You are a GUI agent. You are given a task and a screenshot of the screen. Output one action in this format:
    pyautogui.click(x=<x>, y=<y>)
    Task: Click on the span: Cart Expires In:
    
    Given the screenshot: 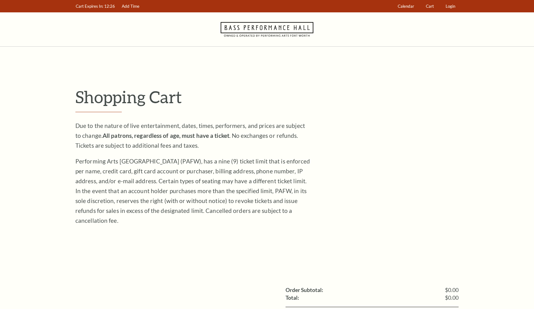 What is the action you would take?
    pyautogui.click(x=89, y=6)
    